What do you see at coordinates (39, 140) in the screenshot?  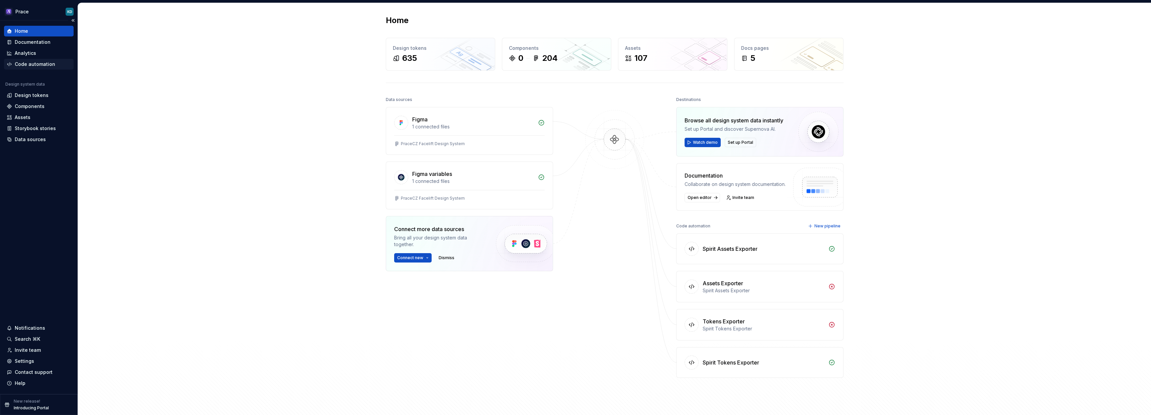 I see `a: Data sources` at bounding box center [39, 140].